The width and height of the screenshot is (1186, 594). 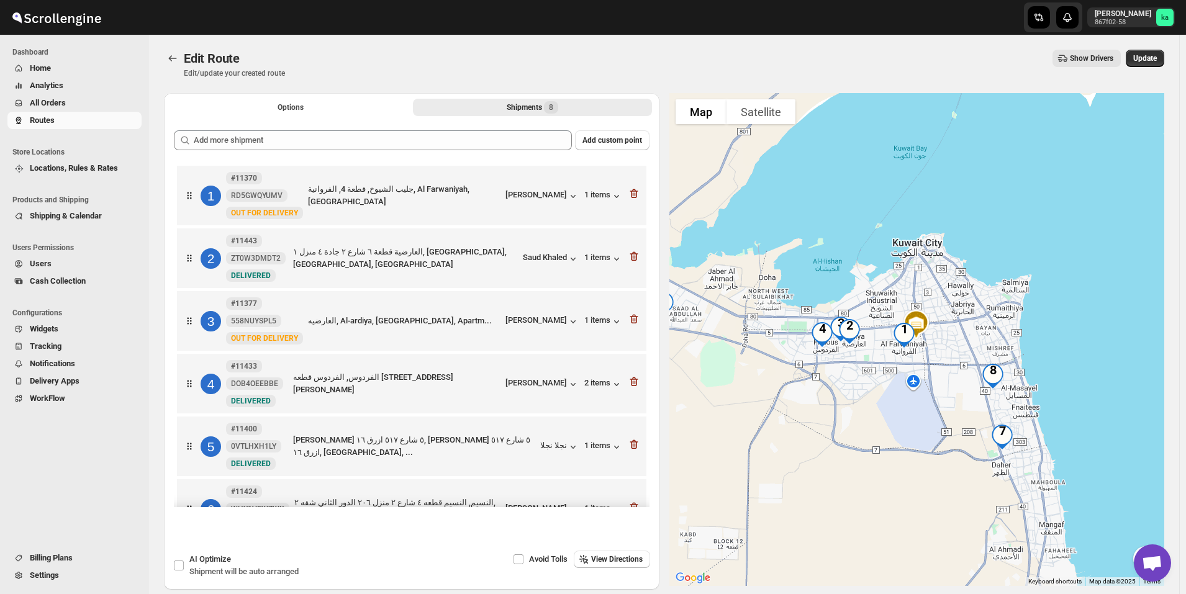 I want to click on button: WorkFlow, so click(x=74, y=399).